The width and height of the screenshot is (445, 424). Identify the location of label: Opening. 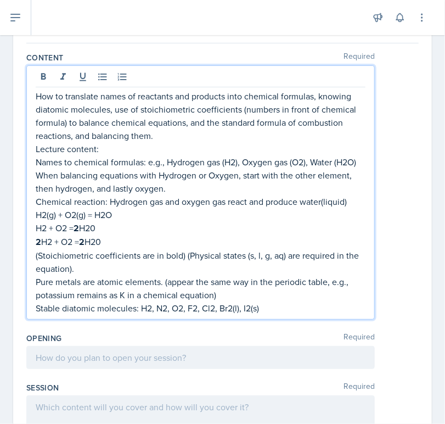
(44, 338).